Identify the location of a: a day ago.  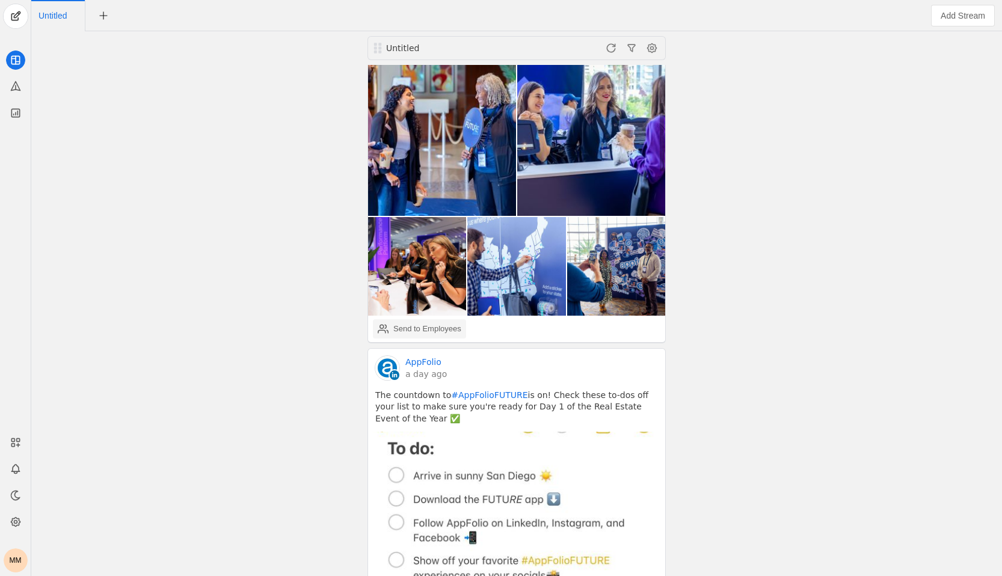
(426, 374).